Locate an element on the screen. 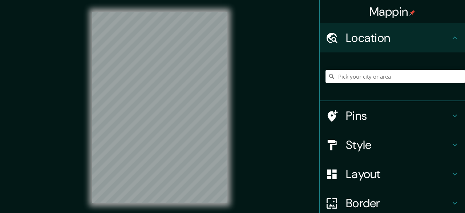 The image size is (465, 213). div: Location is located at coordinates (393, 38).